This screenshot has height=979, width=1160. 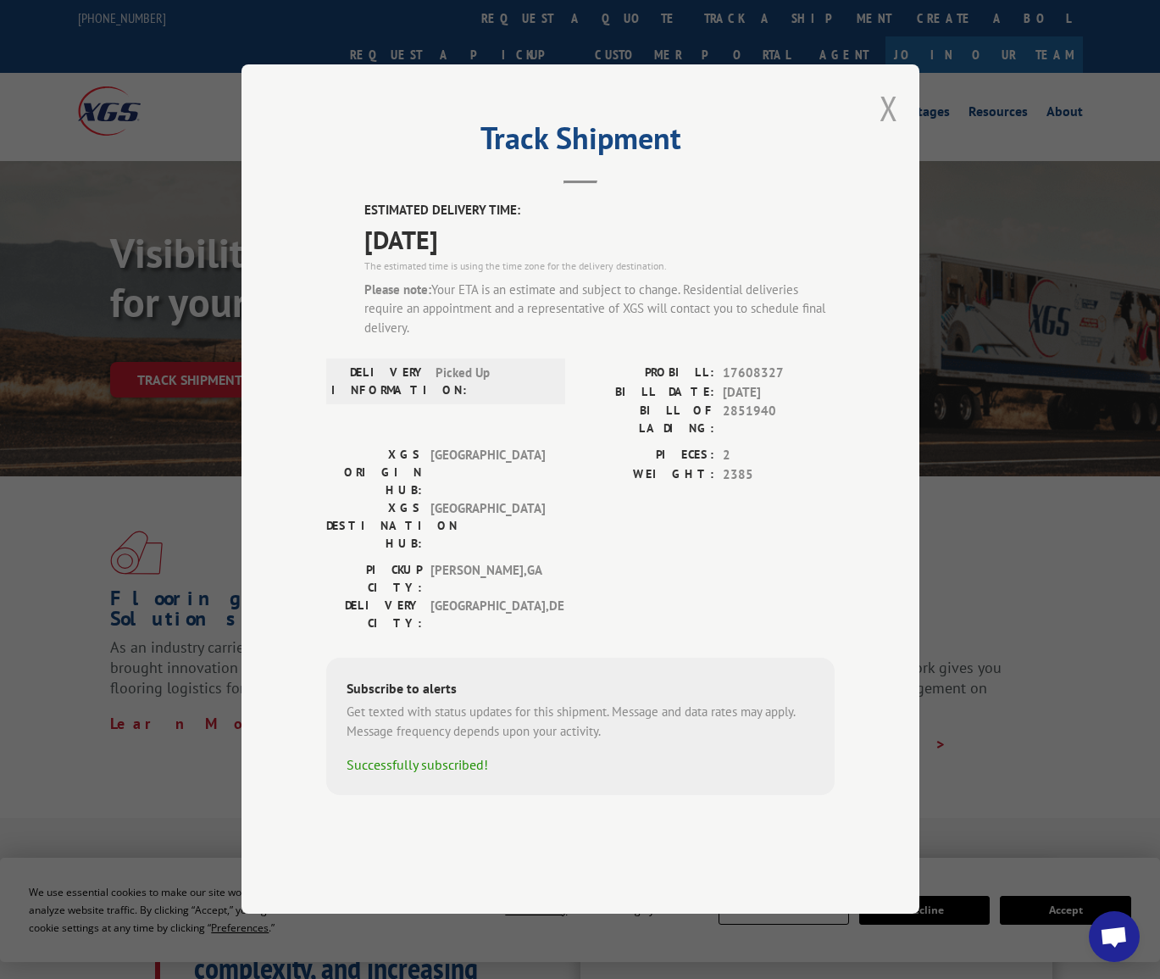 What do you see at coordinates (580, 691) in the screenshot?
I see `div: Subscribe to alerts` at bounding box center [580, 691].